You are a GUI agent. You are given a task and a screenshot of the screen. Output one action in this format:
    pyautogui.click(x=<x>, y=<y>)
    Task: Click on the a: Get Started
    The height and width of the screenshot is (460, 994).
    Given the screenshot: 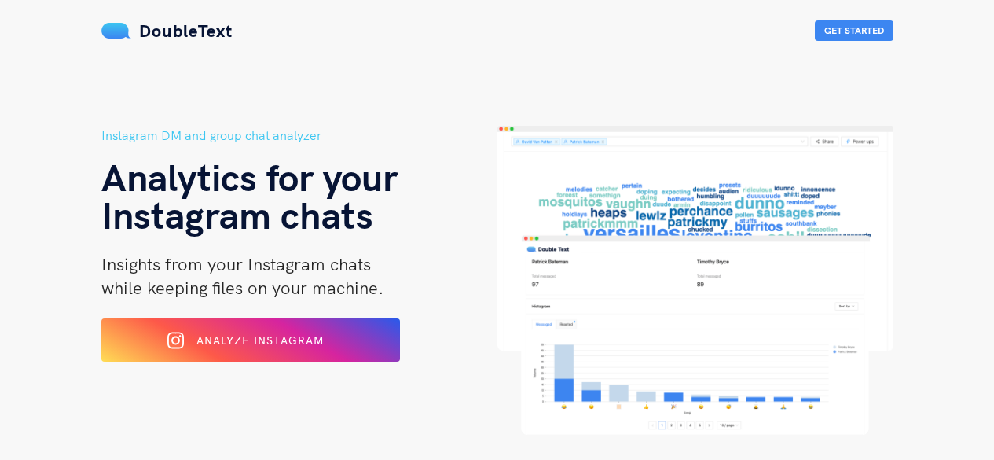 What is the action you would take?
    pyautogui.click(x=854, y=31)
    